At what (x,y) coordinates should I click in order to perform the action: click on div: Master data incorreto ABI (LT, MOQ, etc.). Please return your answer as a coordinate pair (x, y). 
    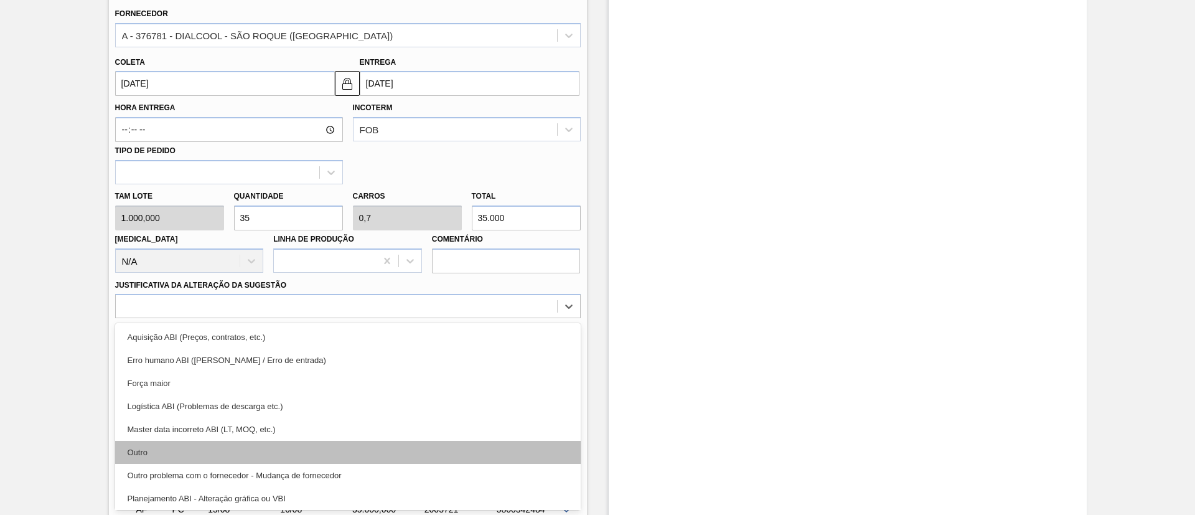
    Looking at the image, I should click on (348, 429).